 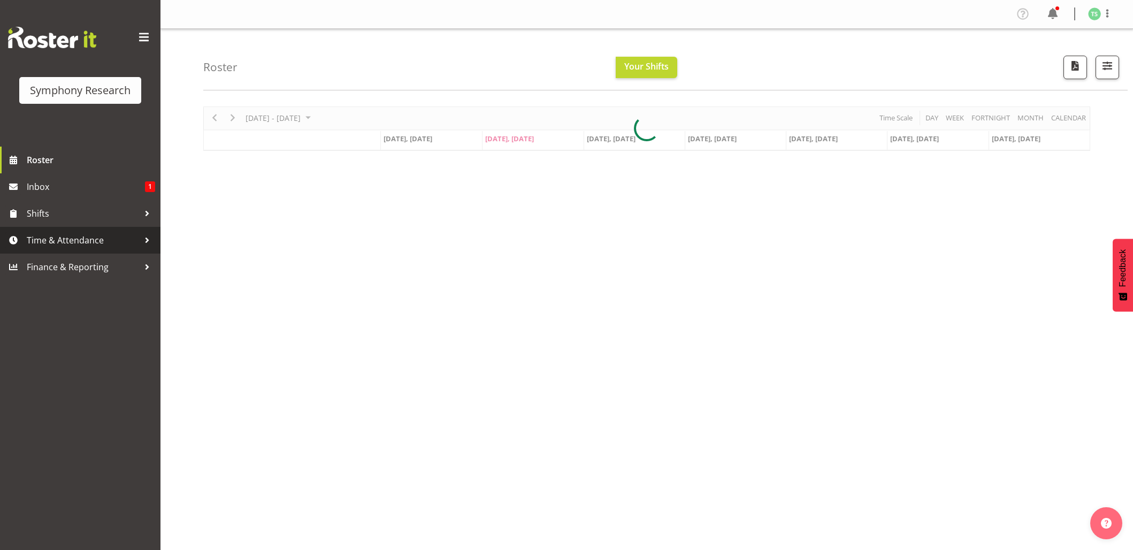 What do you see at coordinates (83, 213) in the screenshot?
I see `span: Shifts` at bounding box center [83, 213].